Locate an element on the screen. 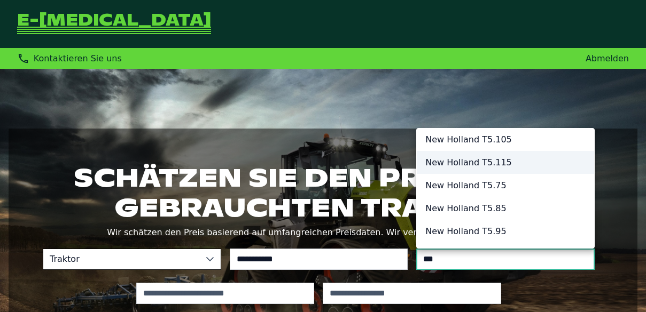 The image size is (646, 312). li: New Holland T5.85 is located at coordinates (505, 208).